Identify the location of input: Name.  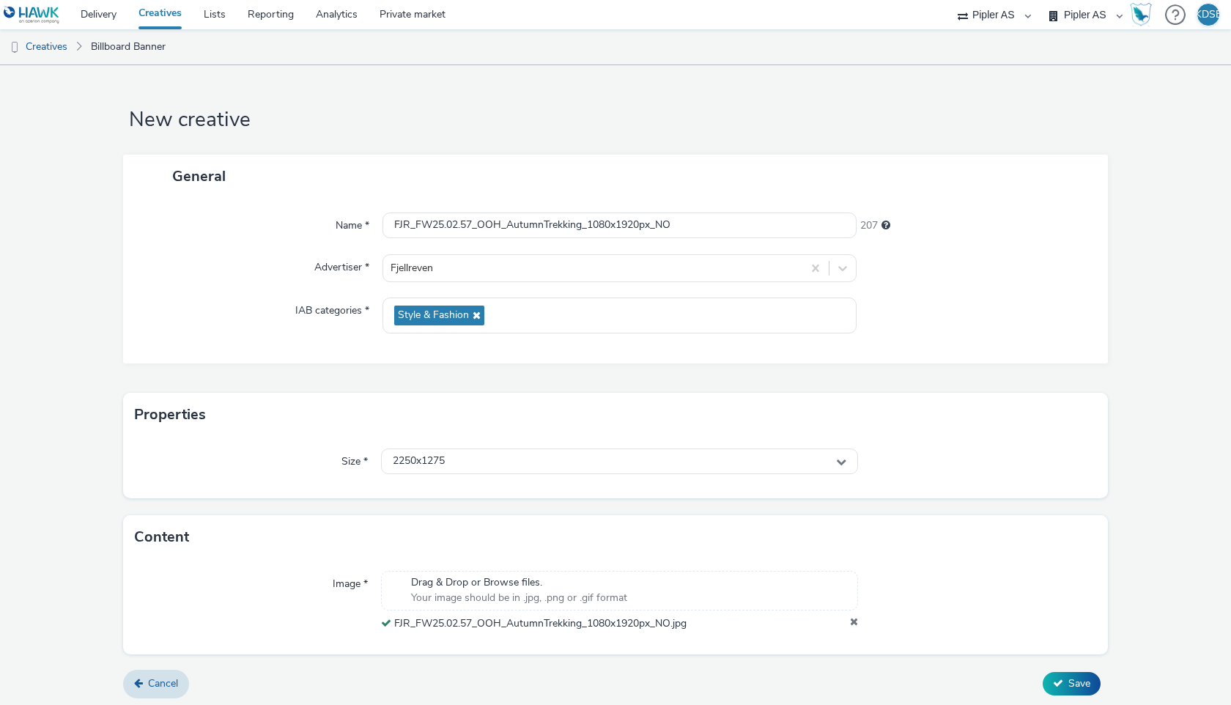
(619, 225).